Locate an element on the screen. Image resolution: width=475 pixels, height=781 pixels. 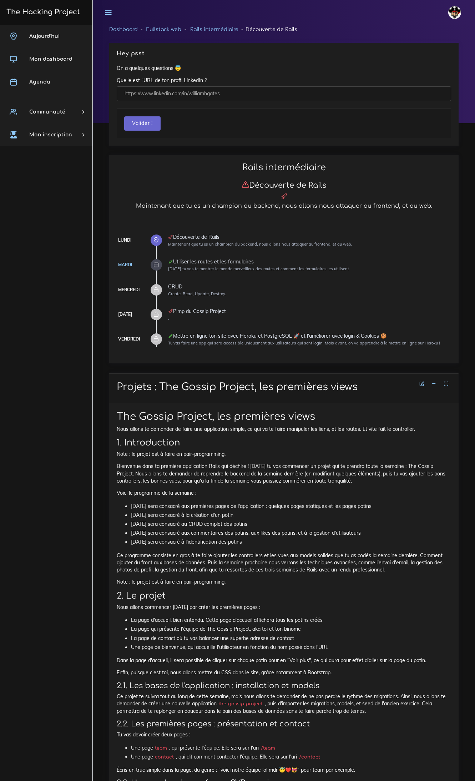
span: Mon dashboard is located at coordinates (51, 59).